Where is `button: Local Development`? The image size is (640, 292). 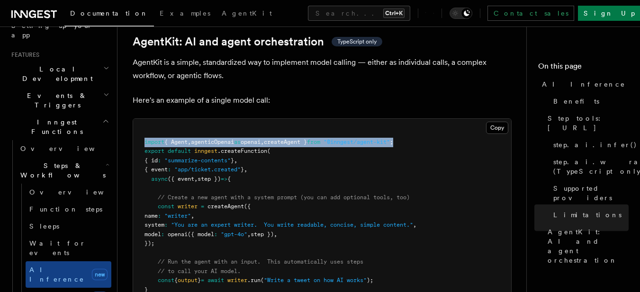 button: Local Development is located at coordinates (59, 74).